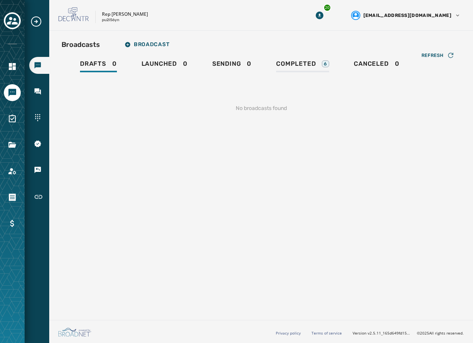 The image size is (473, 343). Describe the element at coordinates (165, 65) in the screenshot. I see `a: Launched0` at that location.